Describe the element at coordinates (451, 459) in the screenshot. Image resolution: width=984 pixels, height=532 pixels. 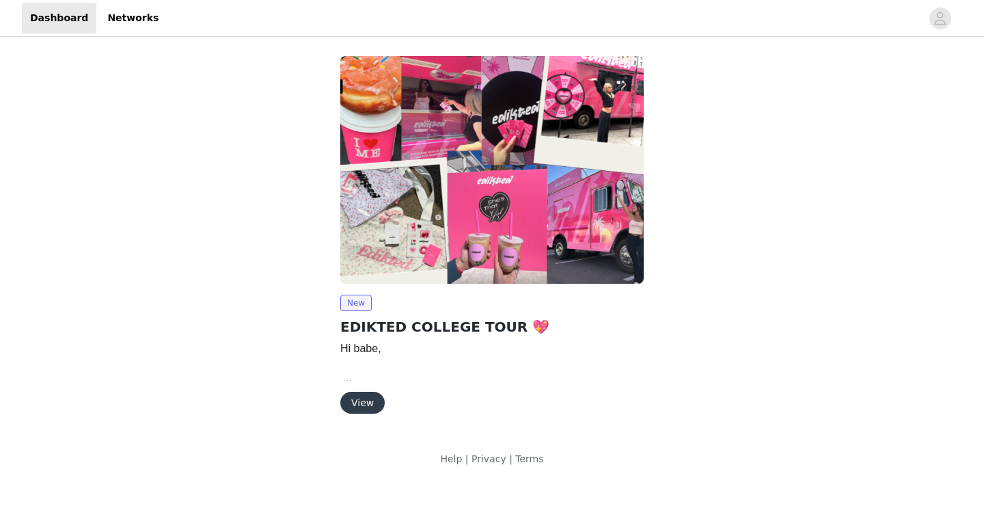
I see `a: Help` at that location.